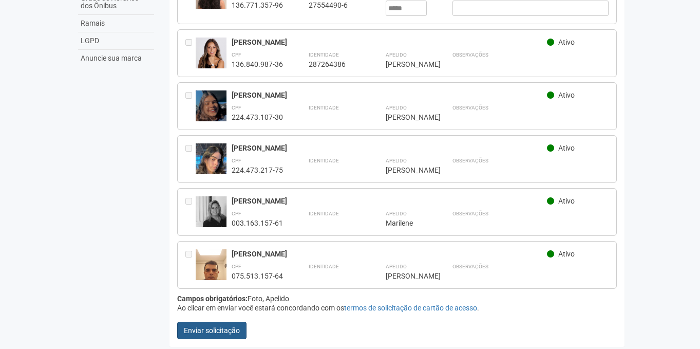 The height and width of the screenshot is (349, 700). Describe the element at coordinates (397, 298) in the screenshot. I see `div: Foto, Apelido` at that location.